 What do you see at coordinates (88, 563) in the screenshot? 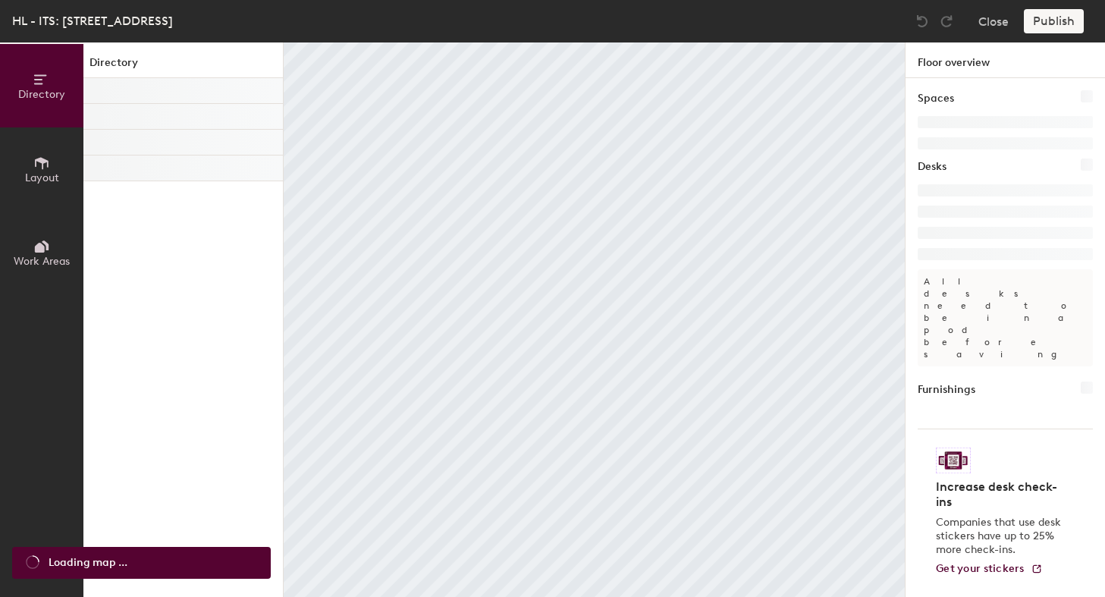
I see `span: Loading map ...` at bounding box center [88, 563].